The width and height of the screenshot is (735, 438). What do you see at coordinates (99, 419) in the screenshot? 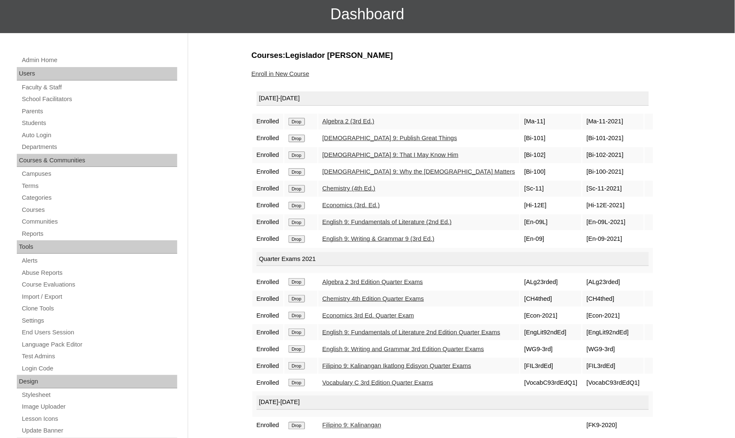
I see `a: Lesson Icons` at bounding box center [99, 419].